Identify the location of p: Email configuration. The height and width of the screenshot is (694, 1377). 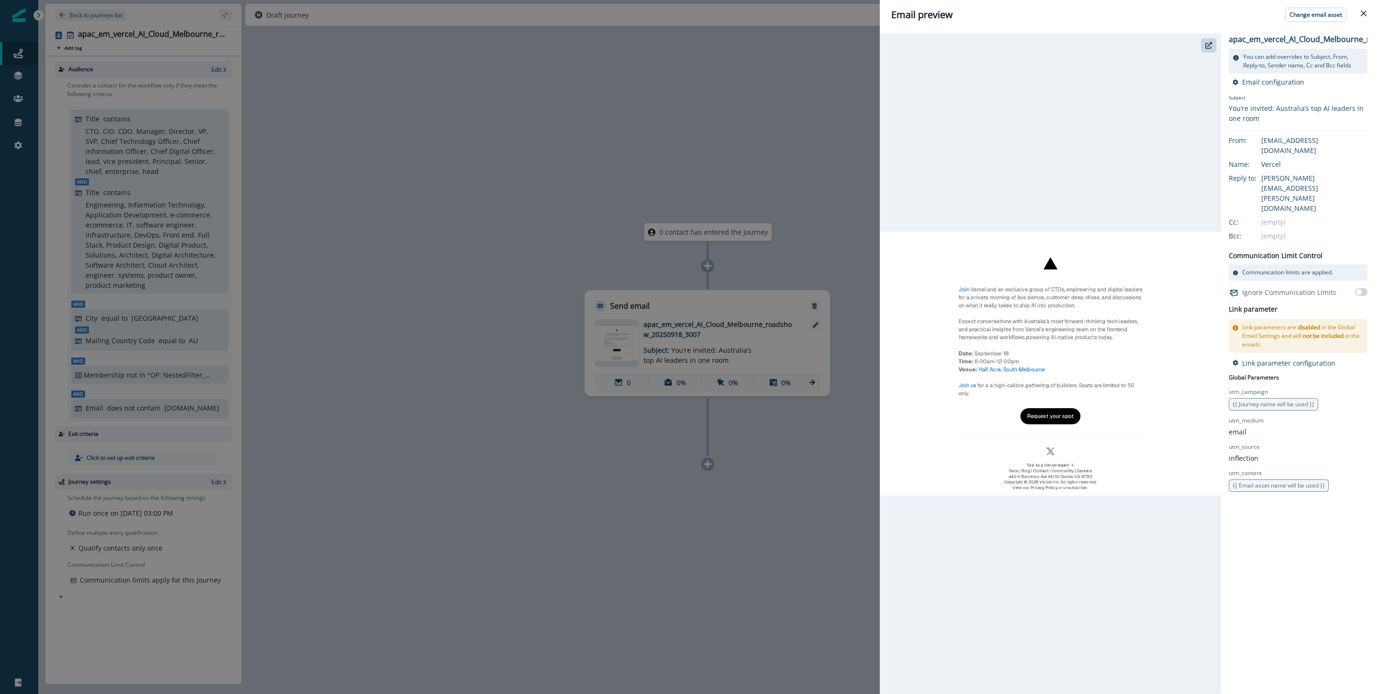
(1274, 82).